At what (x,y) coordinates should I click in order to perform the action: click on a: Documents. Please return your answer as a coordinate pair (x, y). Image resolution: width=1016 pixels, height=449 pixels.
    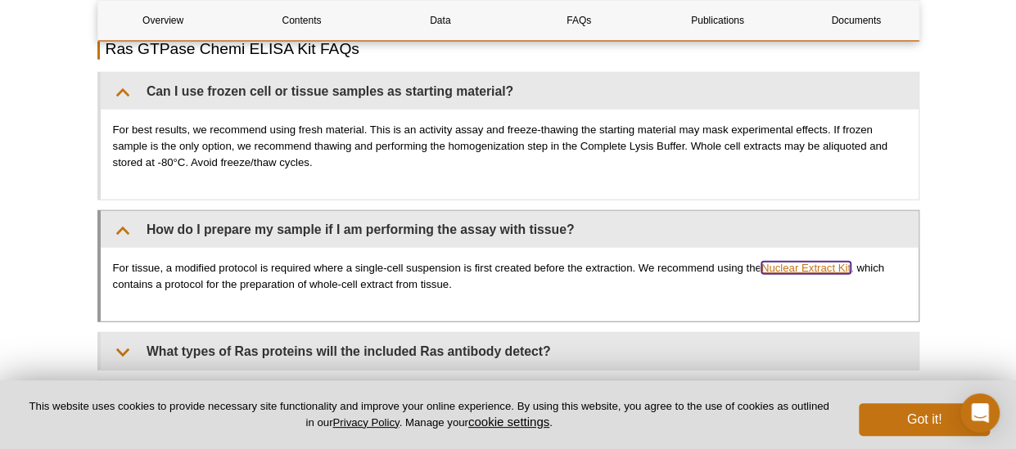
    Looking at the image, I should click on (855, 20).